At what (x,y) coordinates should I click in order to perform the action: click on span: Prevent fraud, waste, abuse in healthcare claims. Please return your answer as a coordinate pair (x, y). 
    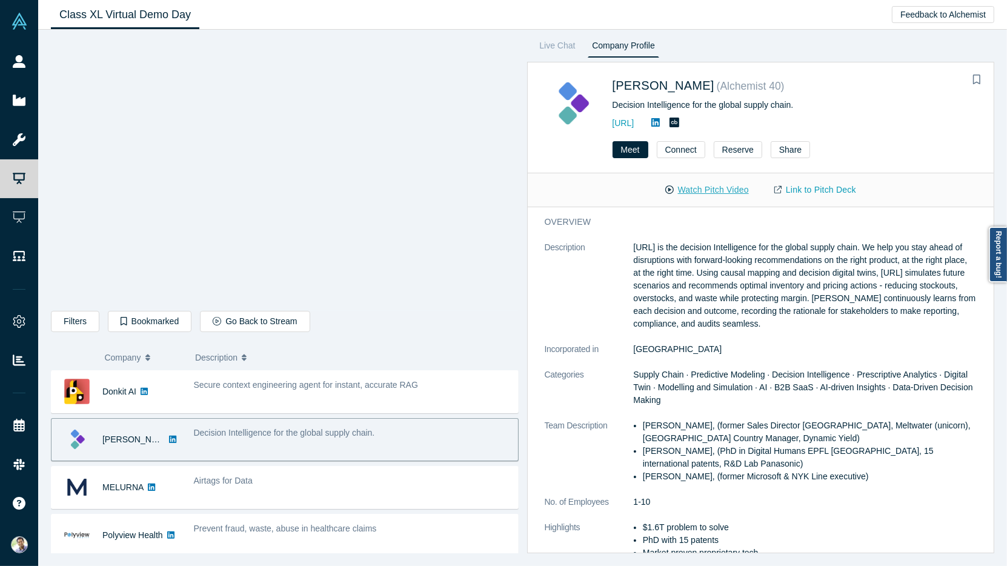
    Looking at the image, I should click on (285, 529).